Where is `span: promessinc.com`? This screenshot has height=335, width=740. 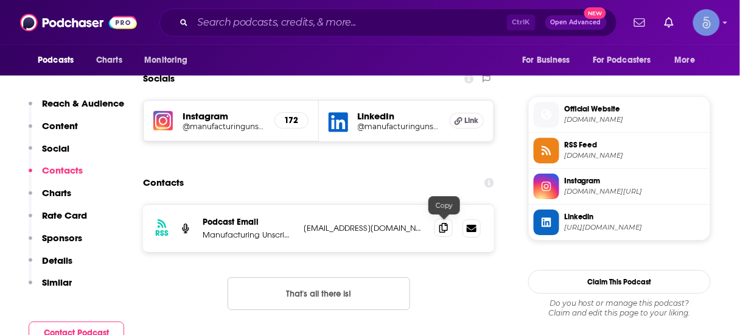 span: promessinc.com is located at coordinates (635, 119).